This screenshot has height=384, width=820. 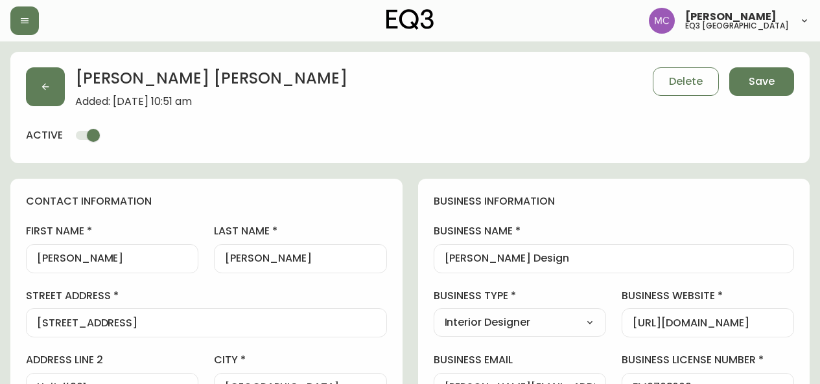 I want to click on h4: active, so click(x=44, y=135).